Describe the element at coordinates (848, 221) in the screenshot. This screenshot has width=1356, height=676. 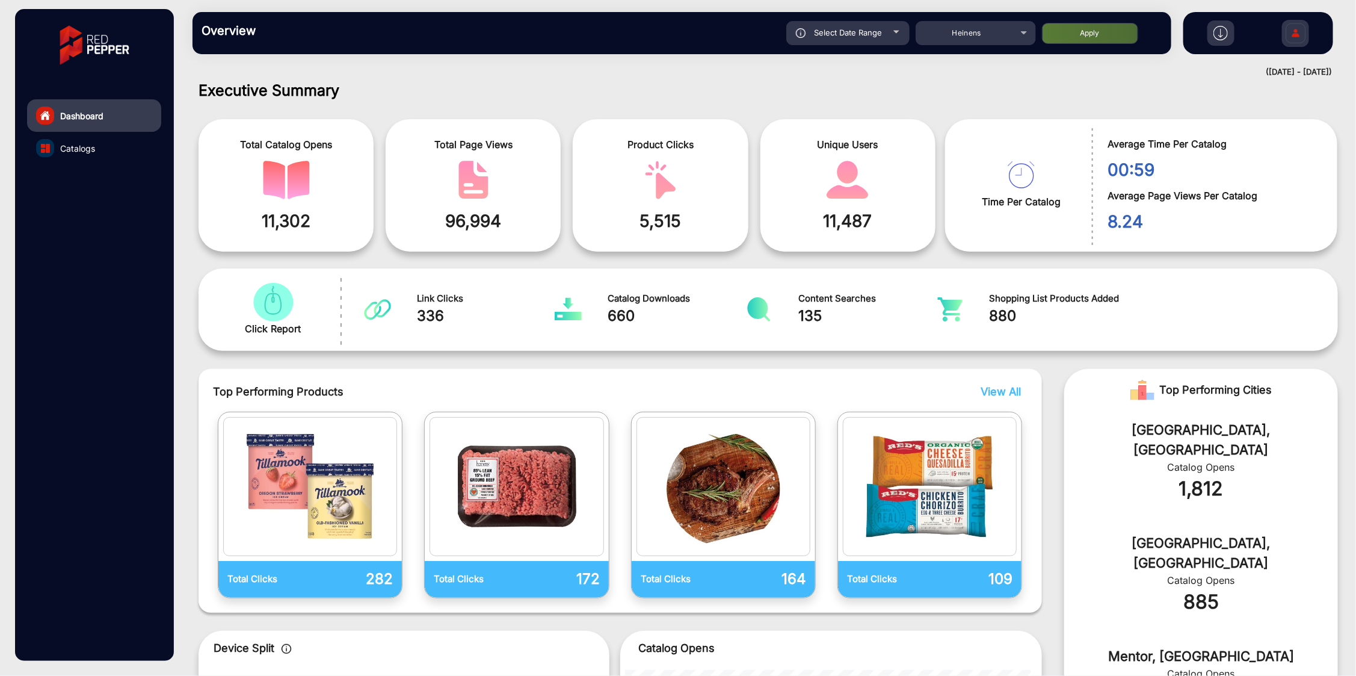
I see `span: 11,487` at that location.